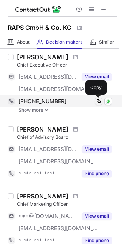 The width and height of the screenshot is (122, 244). Describe the element at coordinates (67, 204) in the screenshot. I see `div: Chief Marketing Officer` at that location.